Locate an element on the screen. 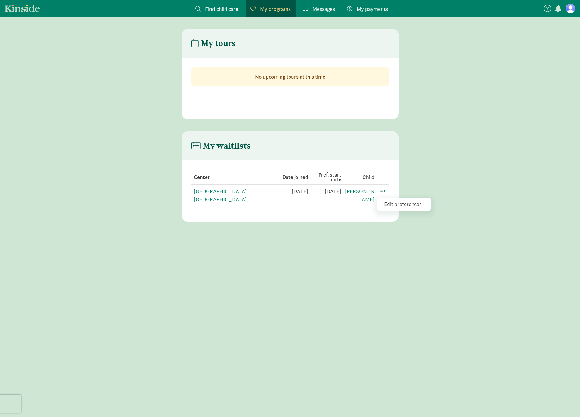  span: Messages is located at coordinates (324, 9).